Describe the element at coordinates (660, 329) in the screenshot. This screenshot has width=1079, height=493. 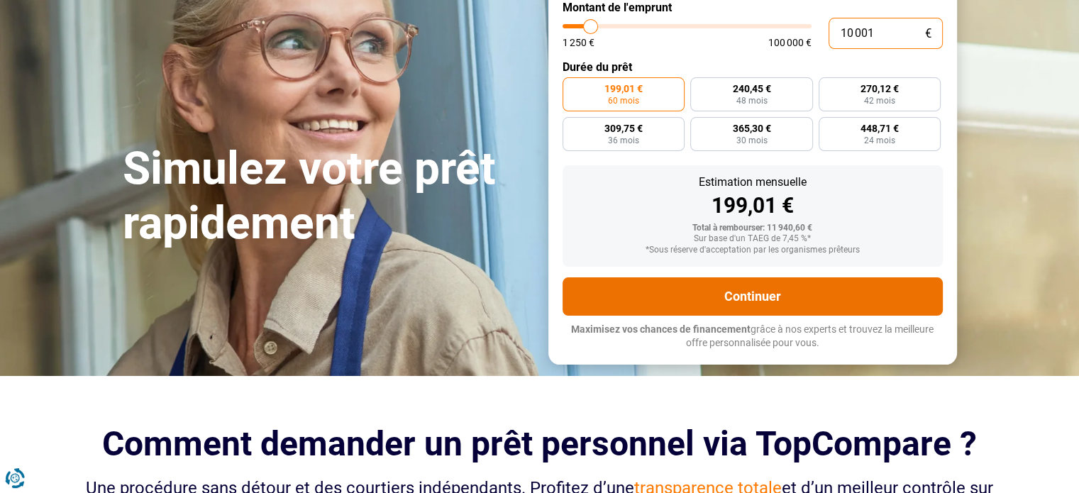
I see `span: Maximisez vos chances de financement` at that location.